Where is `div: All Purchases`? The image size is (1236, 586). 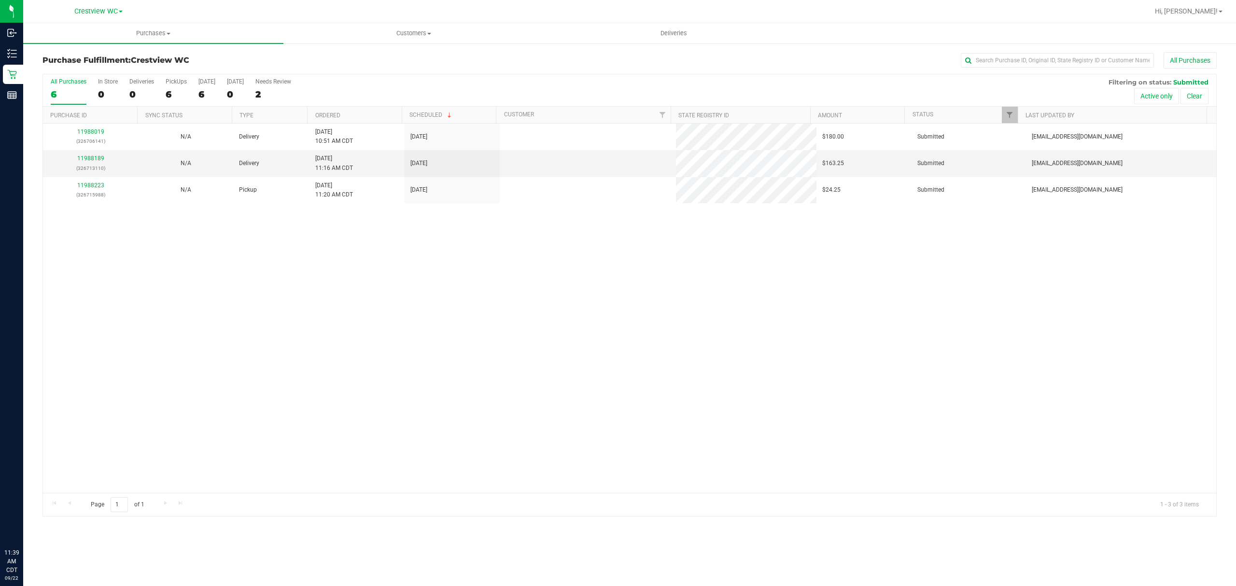 div: All Purchases is located at coordinates (69, 82).